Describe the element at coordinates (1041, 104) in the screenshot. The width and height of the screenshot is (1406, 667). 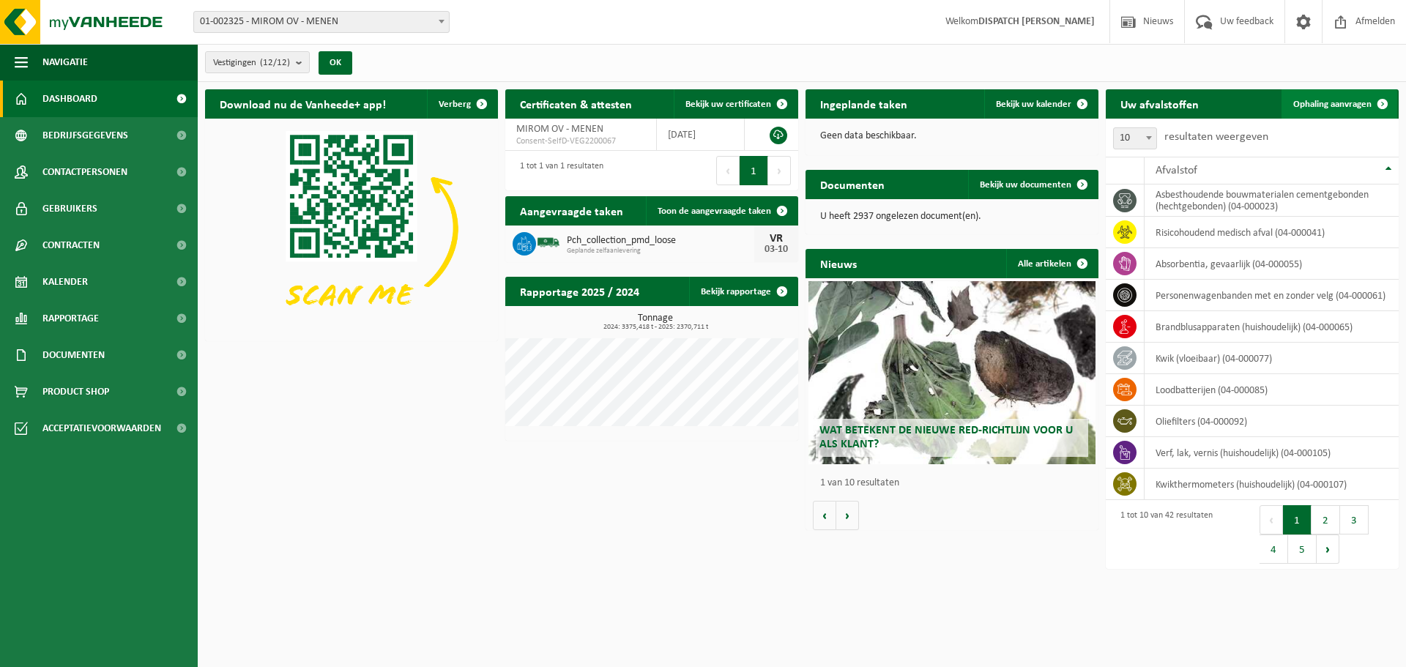
I see `a: Bekijk uw kalender` at that location.